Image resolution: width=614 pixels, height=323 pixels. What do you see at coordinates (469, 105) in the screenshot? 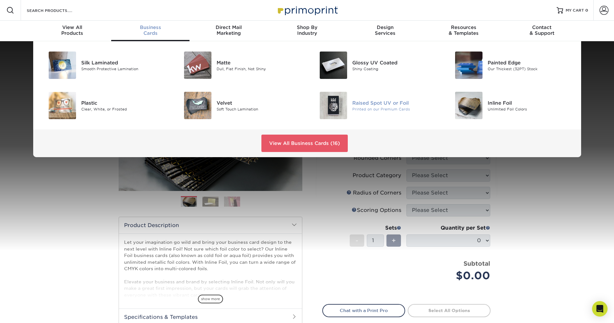
I see `img: Inline Foil Business Cards` at bounding box center [469, 105].